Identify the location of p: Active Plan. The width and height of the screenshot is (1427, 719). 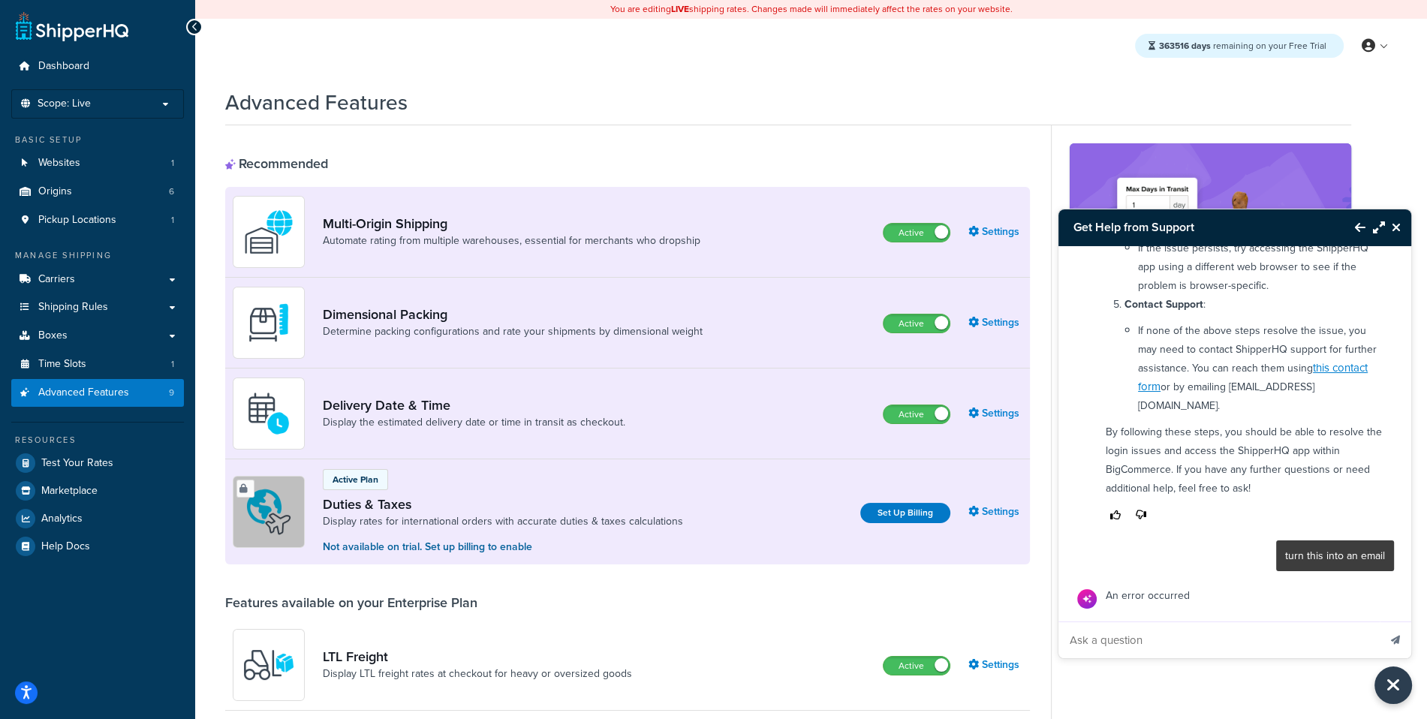
(355, 480).